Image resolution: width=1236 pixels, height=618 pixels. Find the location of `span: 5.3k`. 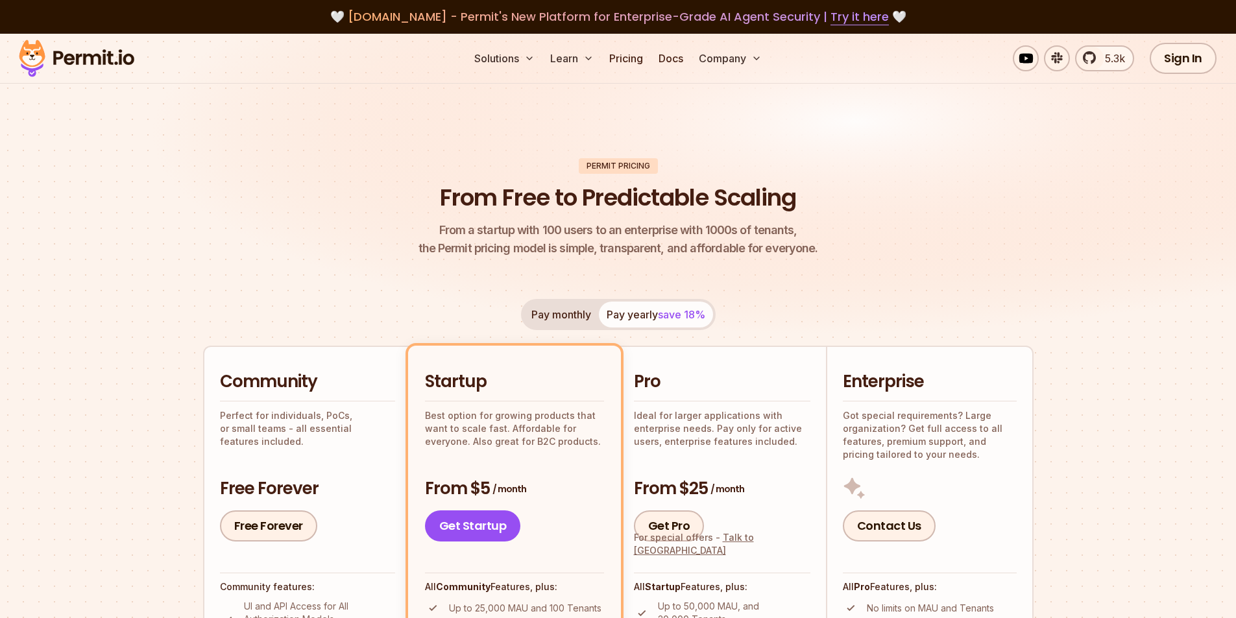

span: 5.3k is located at coordinates (1111, 58).